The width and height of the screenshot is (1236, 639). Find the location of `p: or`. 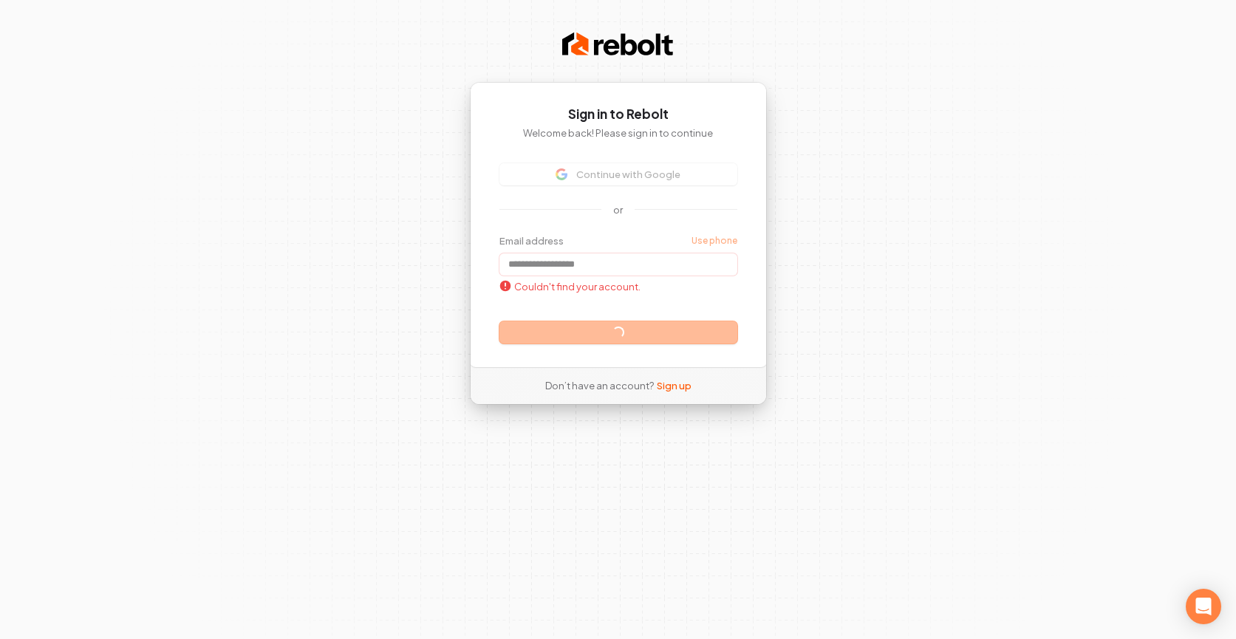

p: or is located at coordinates (617, 210).